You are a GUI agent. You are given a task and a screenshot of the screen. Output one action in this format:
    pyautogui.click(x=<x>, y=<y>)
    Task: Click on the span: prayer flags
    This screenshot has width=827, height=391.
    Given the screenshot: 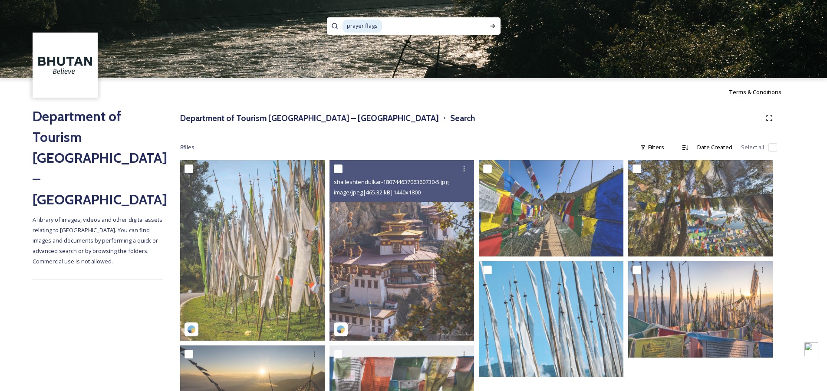 What is the action you would take?
    pyautogui.click(x=362, y=26)
    